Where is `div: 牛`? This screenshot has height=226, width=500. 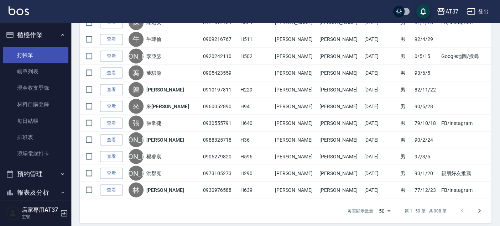 div: 牛 is located at coordinates (136, 39).